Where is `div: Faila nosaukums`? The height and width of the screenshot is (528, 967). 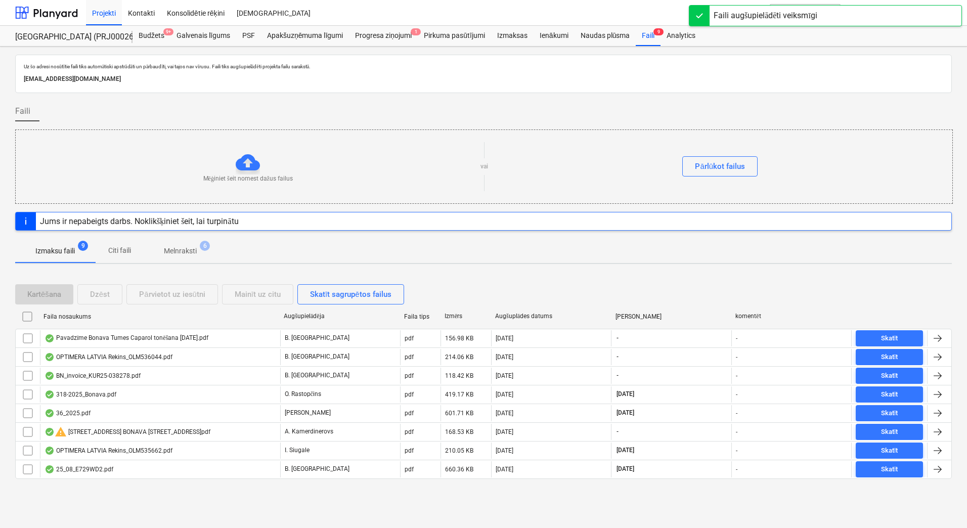 div: Faila nosaukums is located at coordinates (159, 317).